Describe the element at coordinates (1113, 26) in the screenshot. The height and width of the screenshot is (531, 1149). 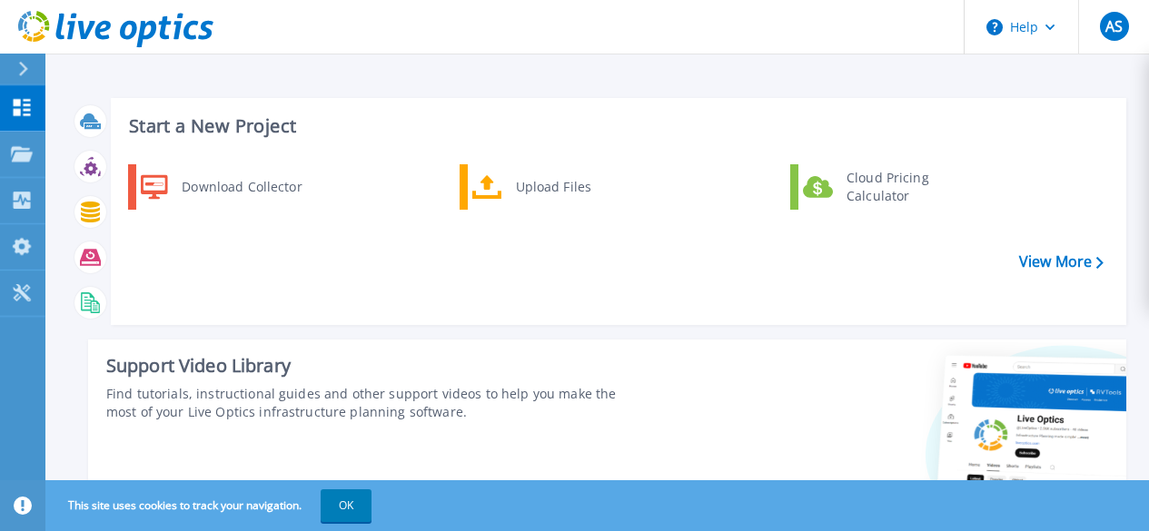
I see `span: AS` at that location.